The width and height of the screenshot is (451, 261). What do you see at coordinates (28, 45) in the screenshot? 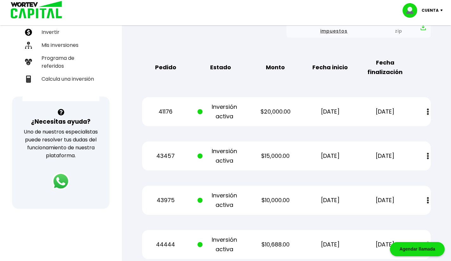
I see `img: inversiones-icon.6695dc30.svg` at bounding box center [28, 45].